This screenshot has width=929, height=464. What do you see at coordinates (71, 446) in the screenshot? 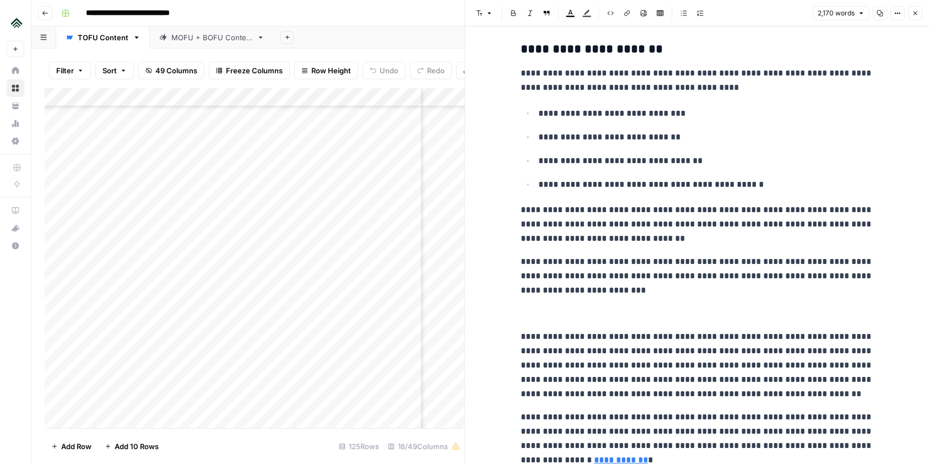
I see `button: Add Row` at bounding box center [71, 446].